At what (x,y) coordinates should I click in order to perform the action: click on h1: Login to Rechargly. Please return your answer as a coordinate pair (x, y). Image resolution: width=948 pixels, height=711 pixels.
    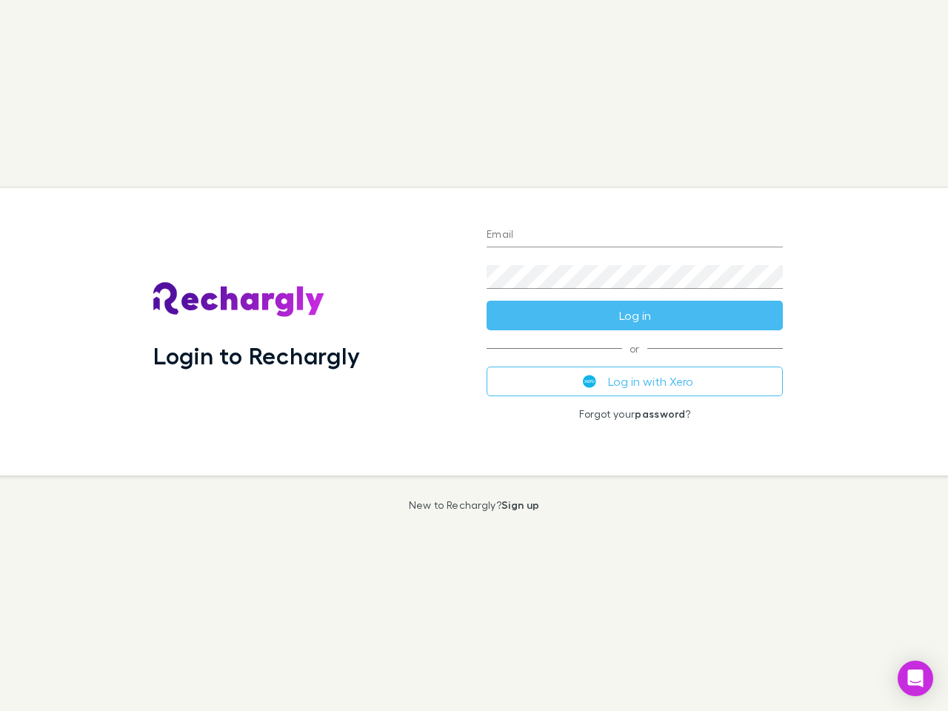
    Looking at the image, I should click on (256, 355).